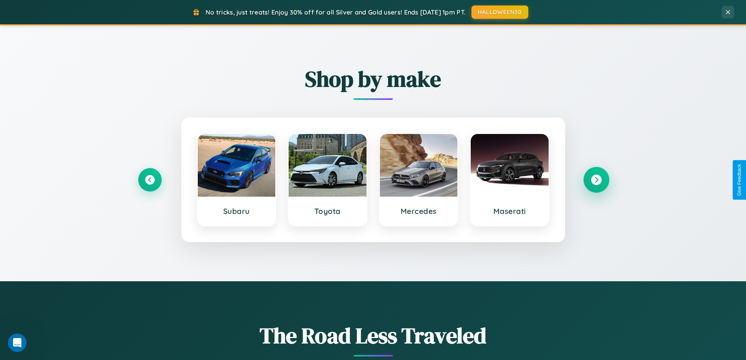 This screenshot has height=360, width=746. What do you see at coordinates (373, 79) in the screenshot?
I see `h2: Shop by make` at bounding box center [373, 79].